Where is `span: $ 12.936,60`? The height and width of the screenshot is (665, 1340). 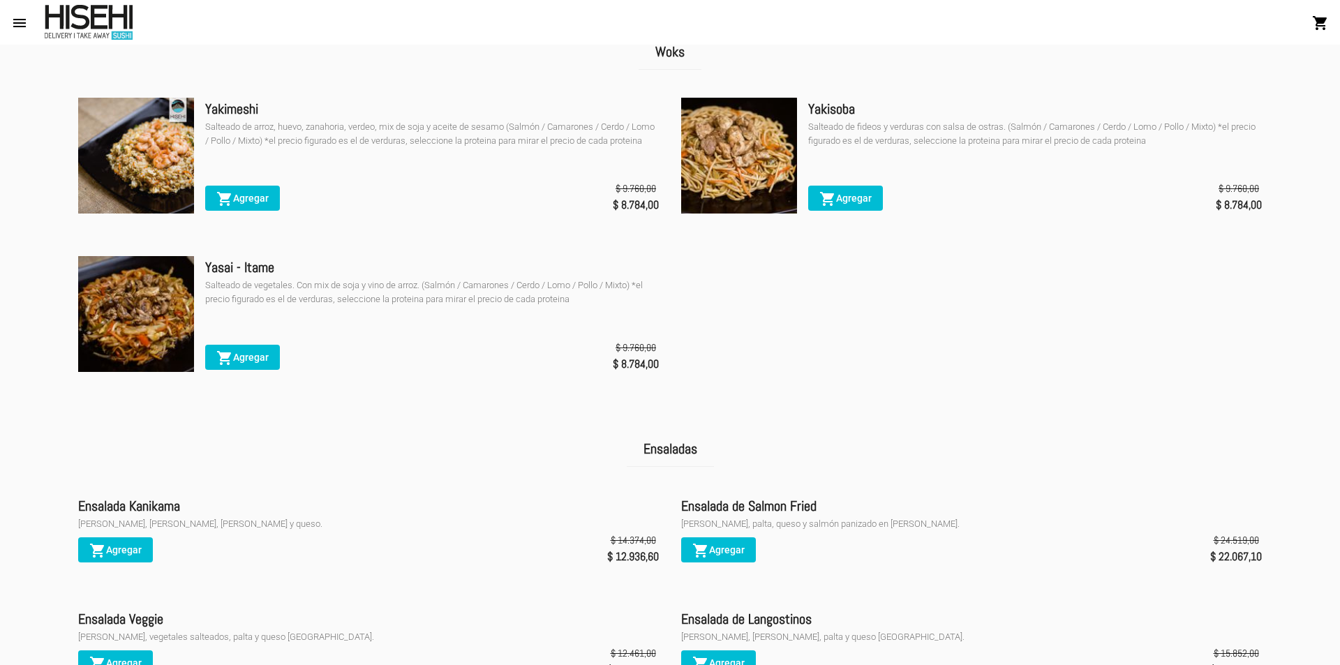 span: $ 12.936,60 is located at coordinates (633, 557).